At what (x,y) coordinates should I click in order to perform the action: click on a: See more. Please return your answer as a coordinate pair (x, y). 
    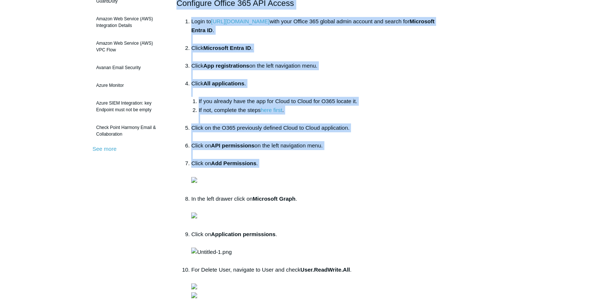
    Looking at the image, I should click on (104, 149).